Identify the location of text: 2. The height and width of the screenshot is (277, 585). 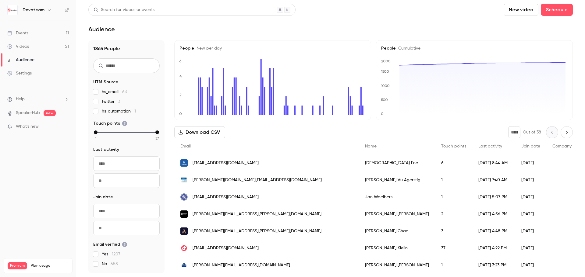
(180, 95).